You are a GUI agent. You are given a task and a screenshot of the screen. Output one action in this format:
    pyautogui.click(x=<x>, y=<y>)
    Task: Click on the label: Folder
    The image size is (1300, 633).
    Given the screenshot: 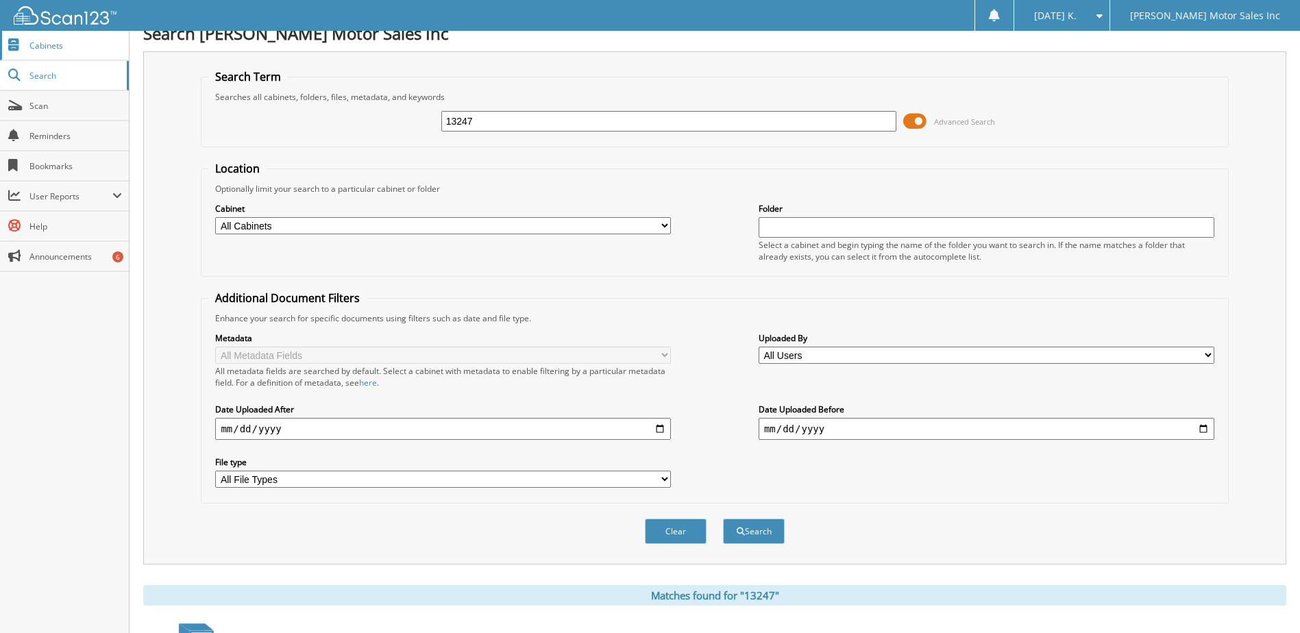 What is the action you would take?
    pyautogui.click(x=986, y=208)
    